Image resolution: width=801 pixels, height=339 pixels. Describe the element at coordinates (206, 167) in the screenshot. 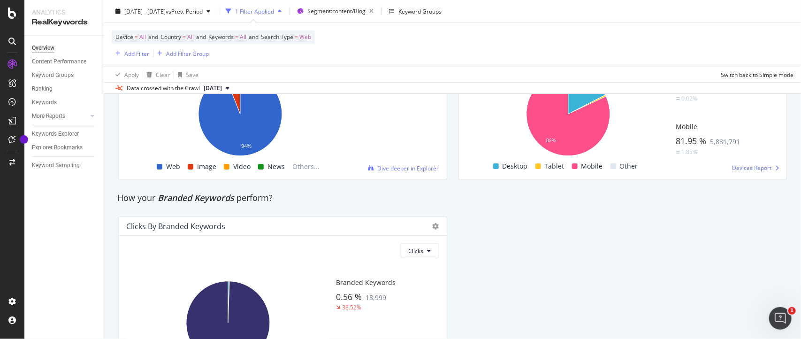

I see `span: Image` at that location.